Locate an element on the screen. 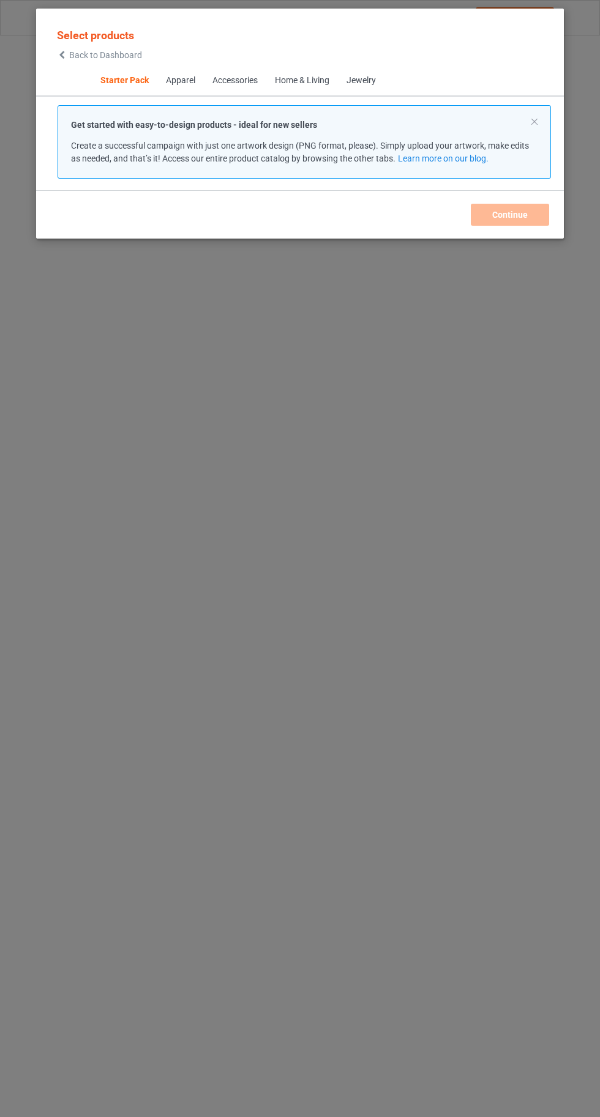  span: Create a successful campaign with just one artwork design (PNG format, please). Simply upload you... is located at coordinates (300, 152).